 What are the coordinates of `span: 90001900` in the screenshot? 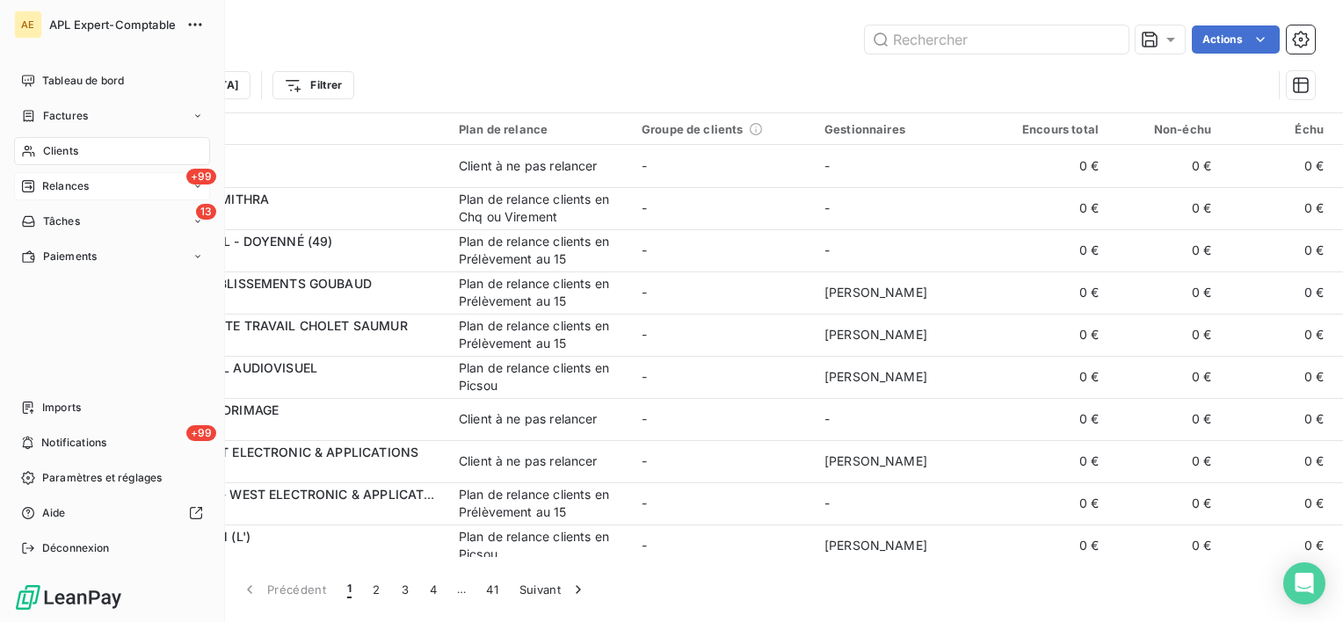 It's located at (280, 302).